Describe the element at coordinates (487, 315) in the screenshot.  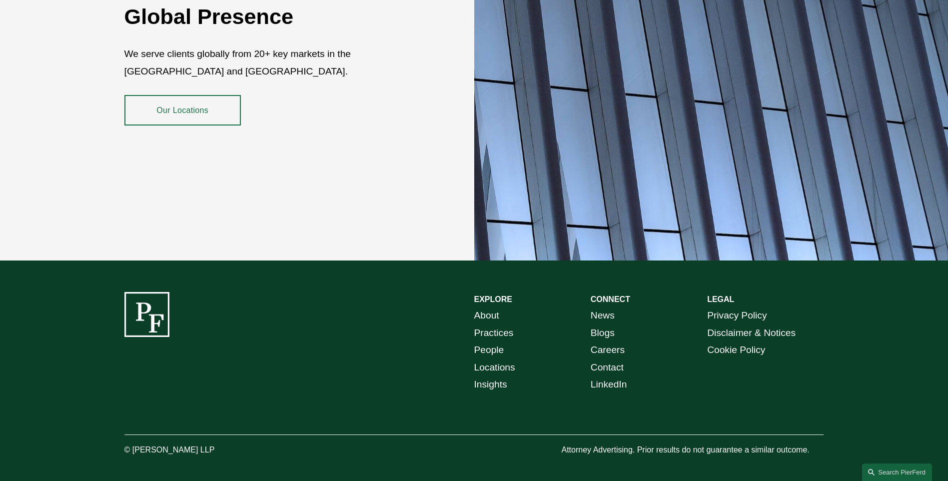
I see `a: About` at that location.